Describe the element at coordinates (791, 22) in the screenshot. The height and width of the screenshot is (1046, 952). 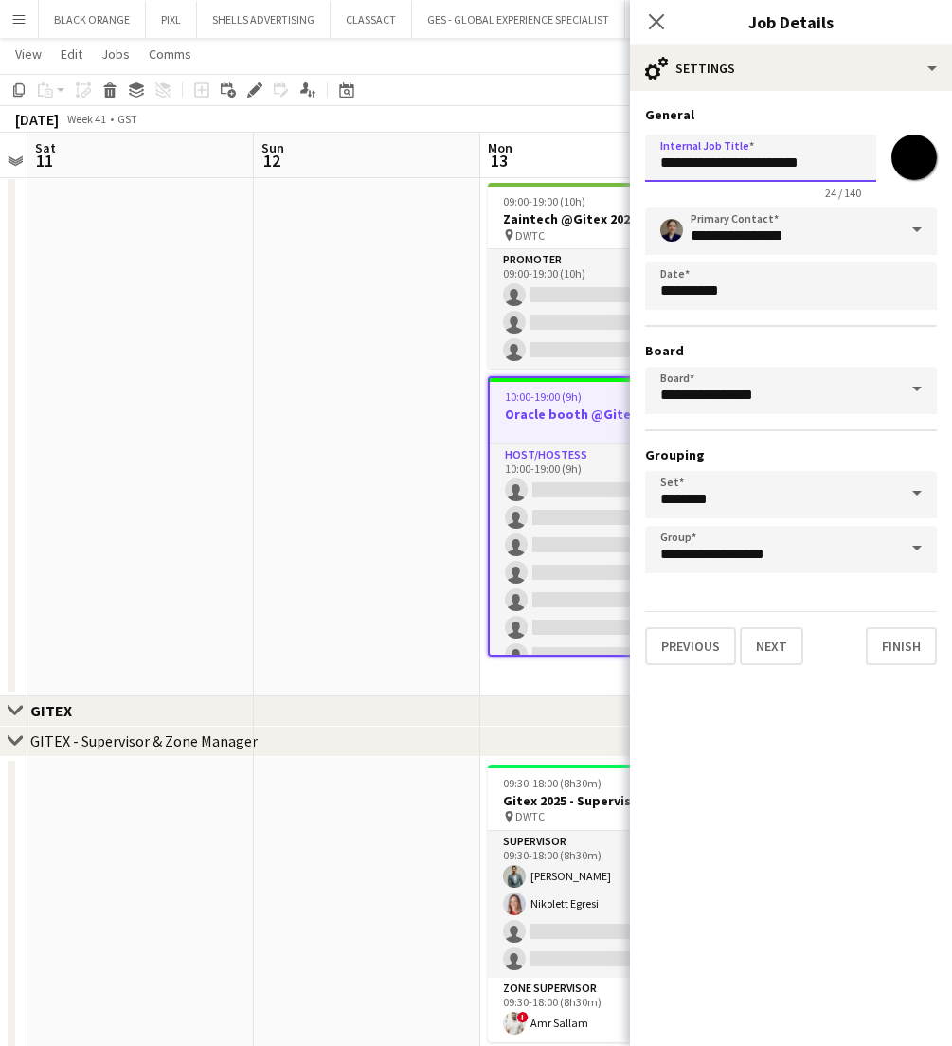
I see `h3: Job Details` at that location.